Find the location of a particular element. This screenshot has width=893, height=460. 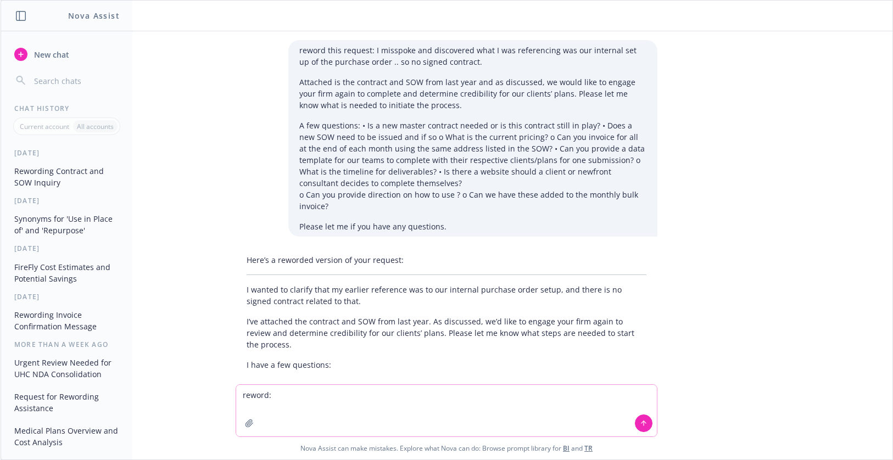

div: More than a week ago is located at coordinates (66, 344).